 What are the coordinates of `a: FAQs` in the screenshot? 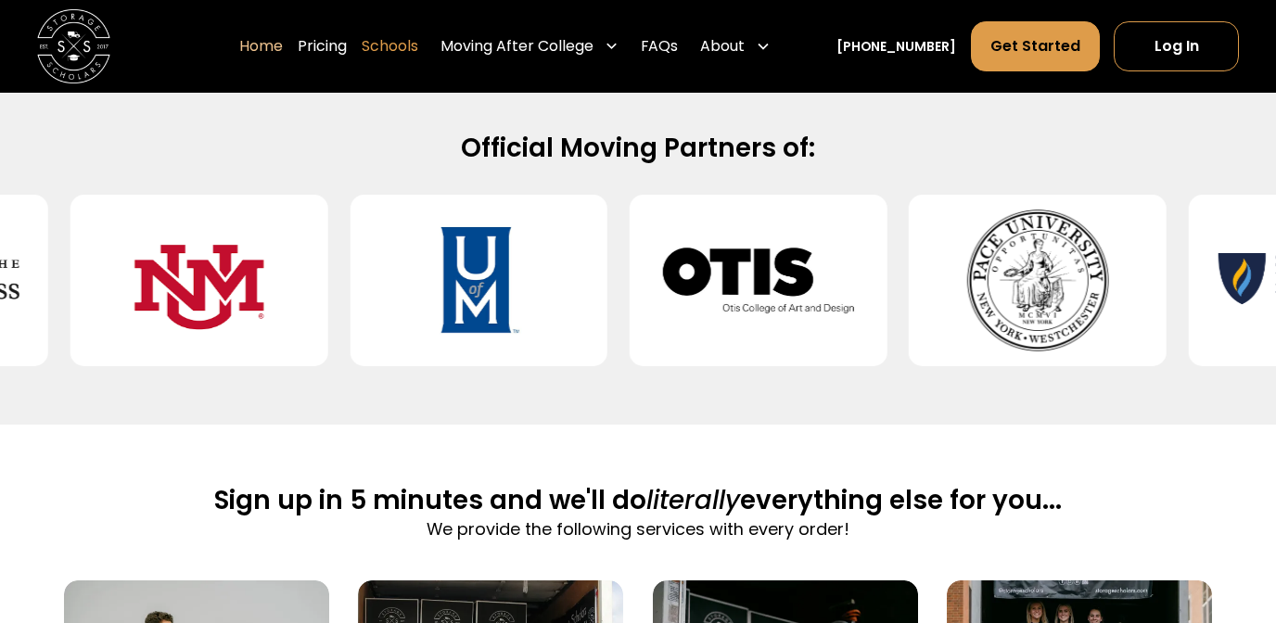 It's located at (659, 46).